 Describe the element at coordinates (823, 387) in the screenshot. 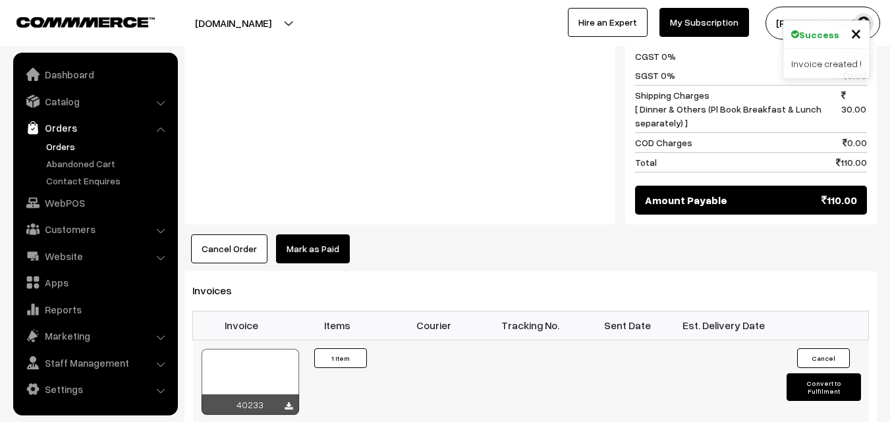

I see `button: Convert to Fulfilment` at that location.